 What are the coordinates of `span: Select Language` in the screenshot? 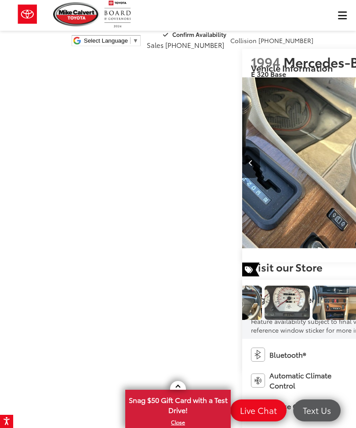 It's located at (106, 40).